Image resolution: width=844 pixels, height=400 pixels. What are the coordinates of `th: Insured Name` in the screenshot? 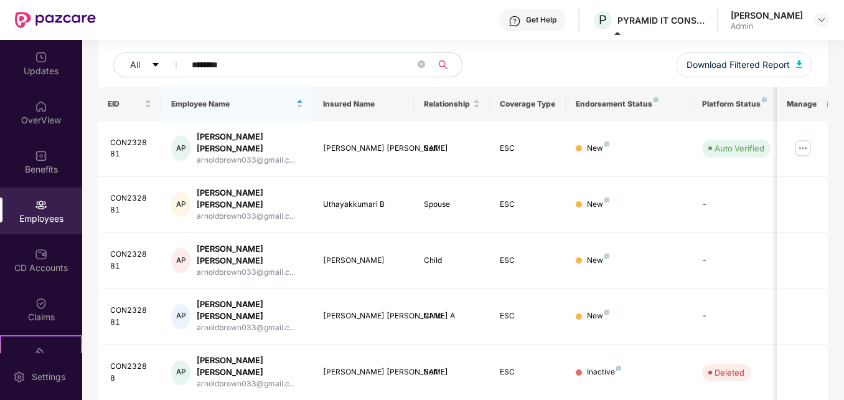 It's located at (364, 104).